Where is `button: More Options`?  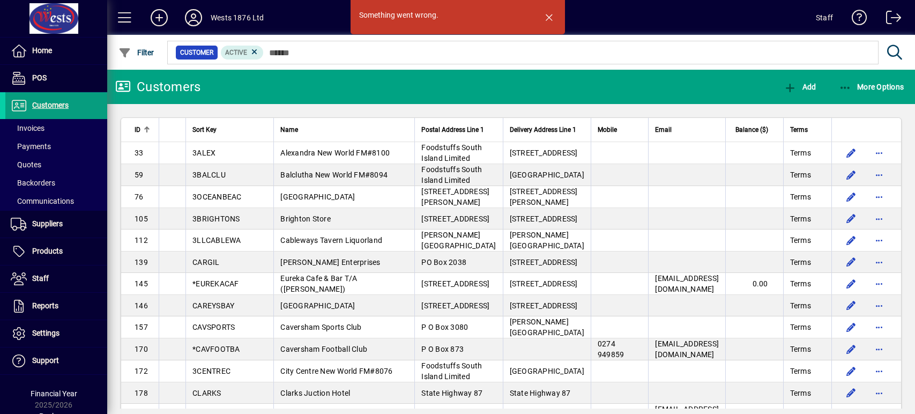
button: More Options is located at coordinates (872, 87).